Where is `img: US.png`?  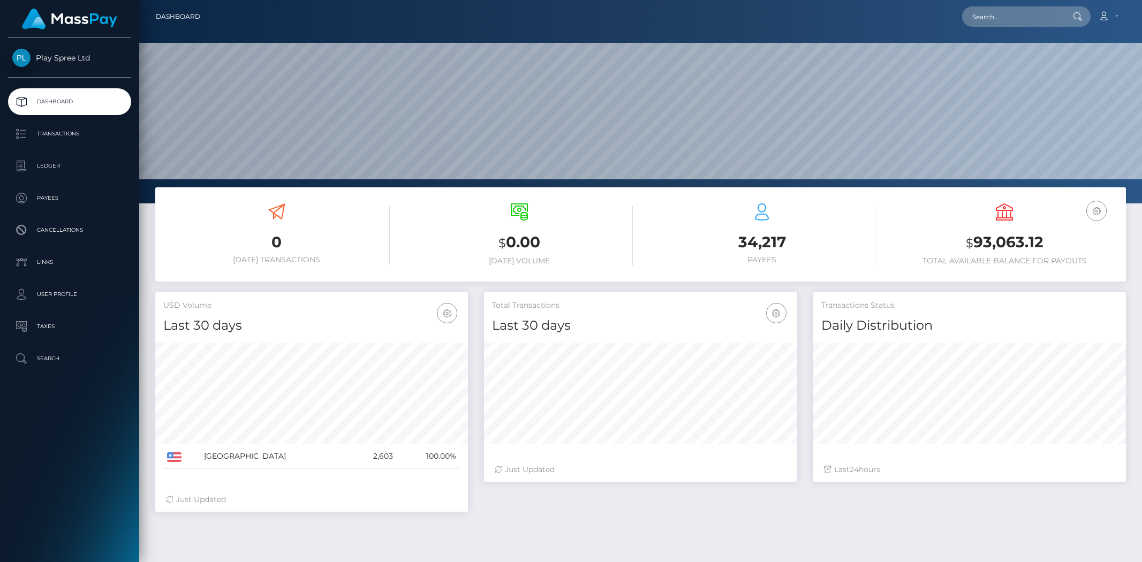 img: US.png is located at coordinates (174, 457).